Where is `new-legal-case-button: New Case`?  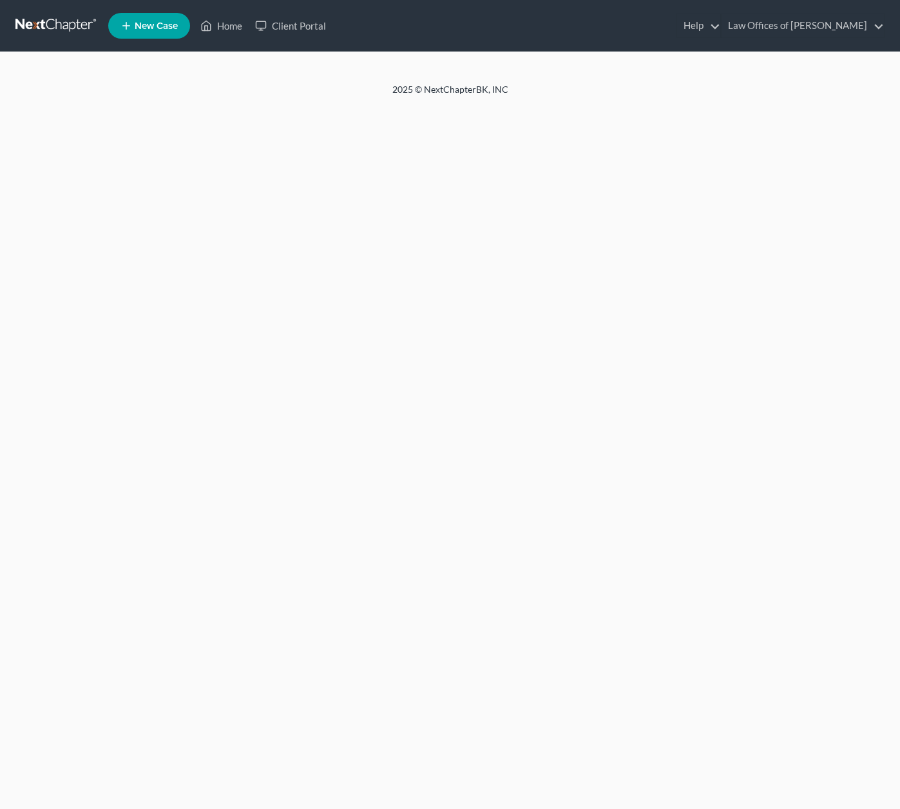
new-legal-case-button: New Case is located at coordinates (149, 26).